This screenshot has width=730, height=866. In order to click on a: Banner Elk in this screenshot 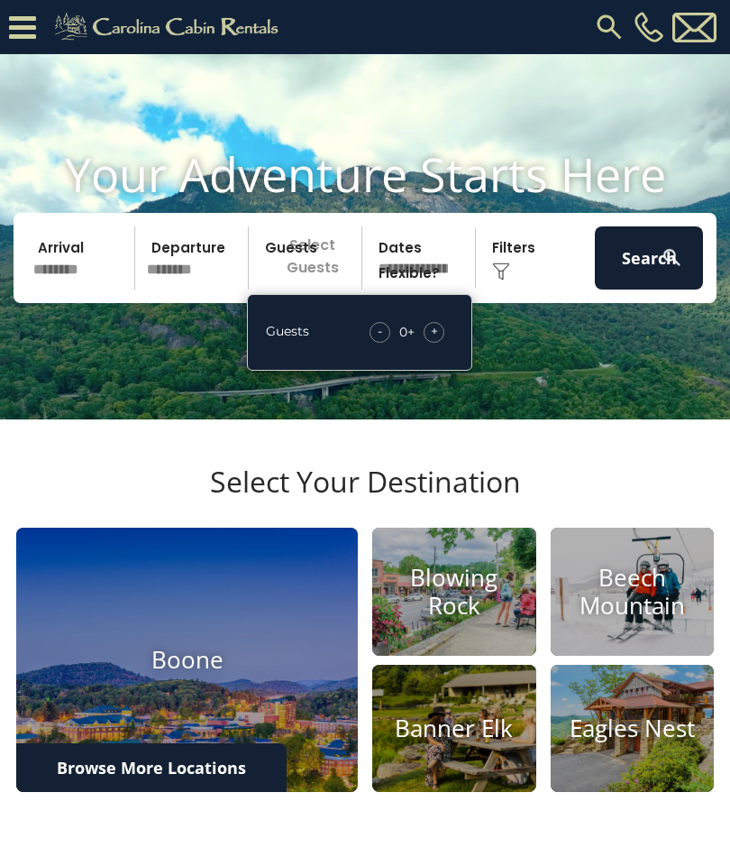, I will do `click(454, 729)`.